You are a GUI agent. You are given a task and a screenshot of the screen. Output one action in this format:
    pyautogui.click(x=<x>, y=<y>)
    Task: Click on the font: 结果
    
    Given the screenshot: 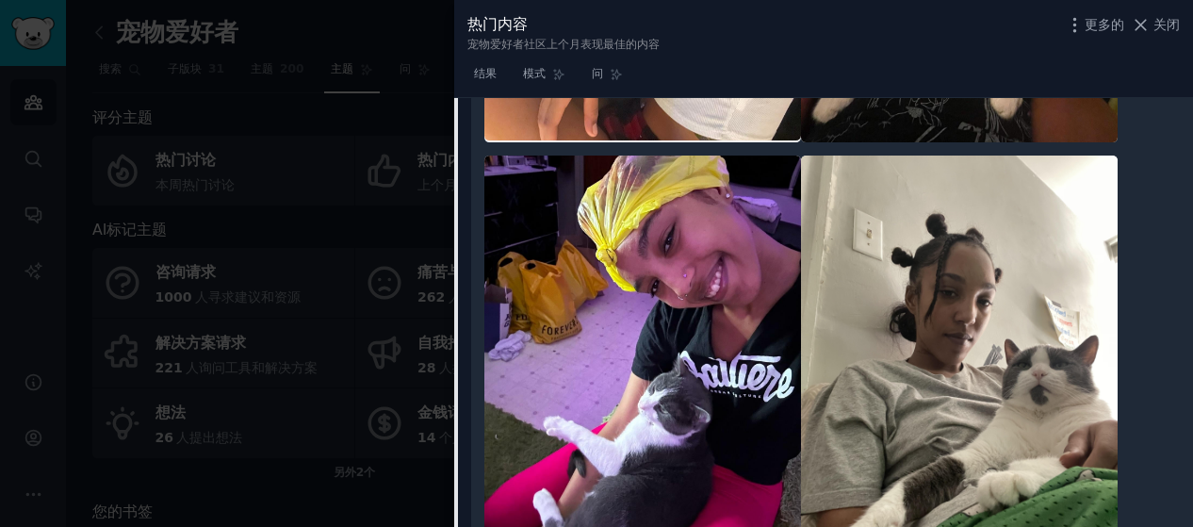 What is the action you would take?
    pyautogui.click(x=485, y=74)
    